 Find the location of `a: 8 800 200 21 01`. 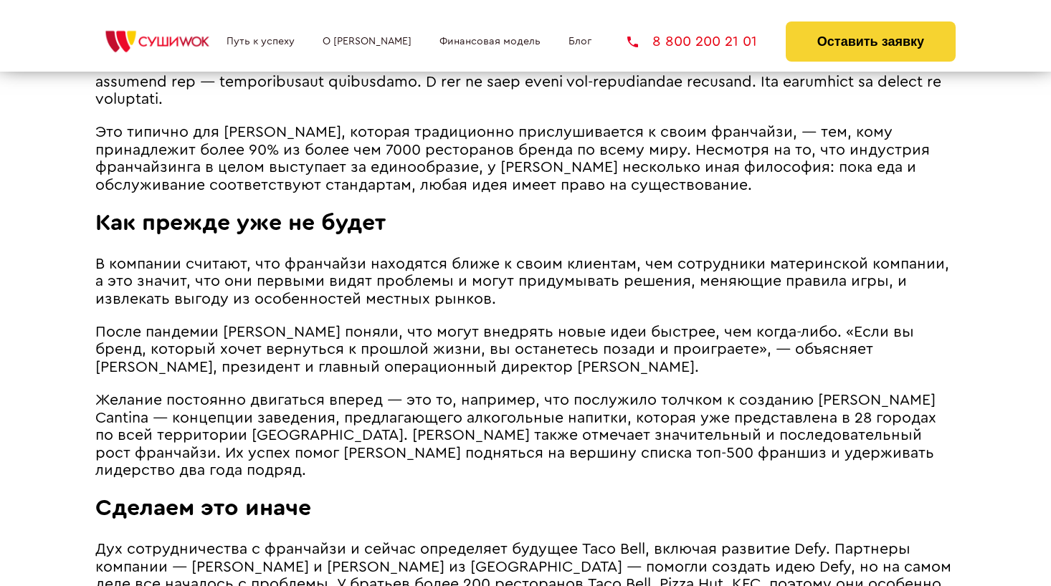

a: 8 800 200 21 01 is located at coordinates (692, 42).